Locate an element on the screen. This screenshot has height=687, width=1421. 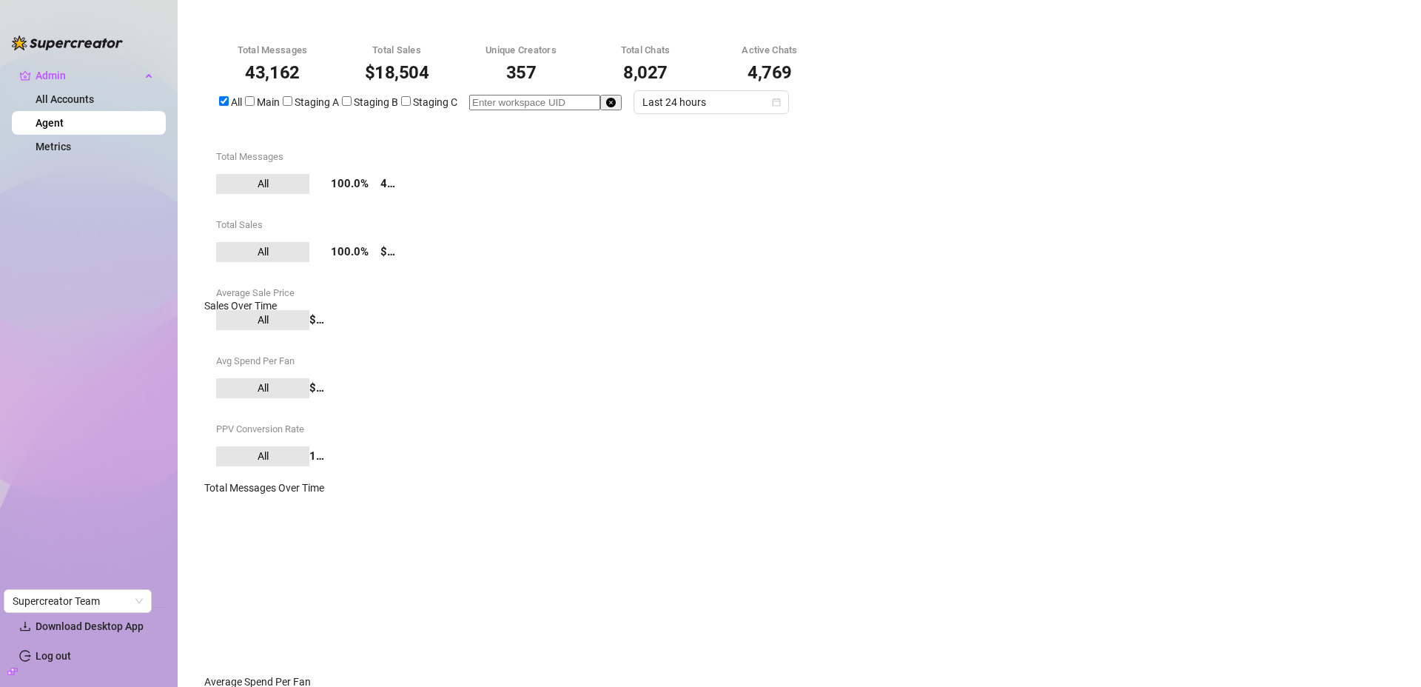
div: 4,769 is located at coordinates (770, 73).